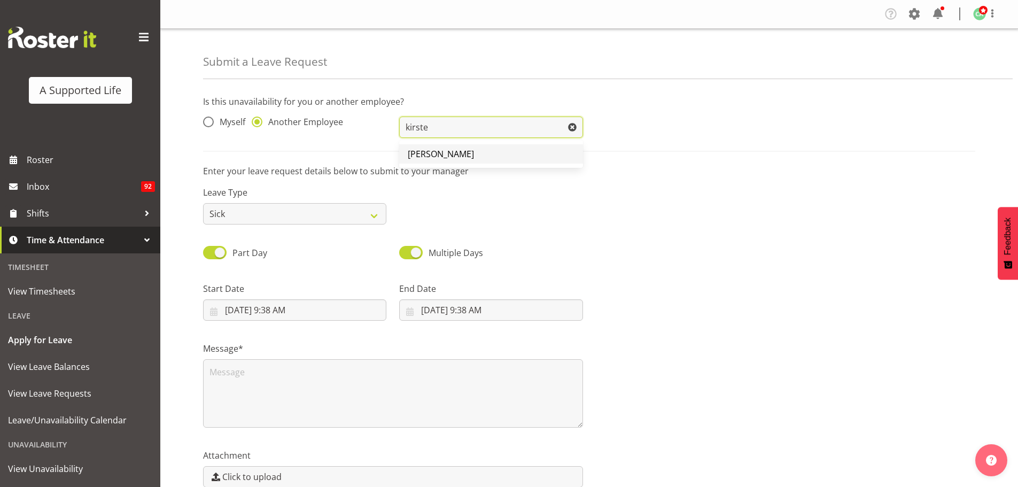  What do you see at coordinates (80, 340) in the screenshot?
I see `a: Apply for Leave` at bounding box center [80, 340].